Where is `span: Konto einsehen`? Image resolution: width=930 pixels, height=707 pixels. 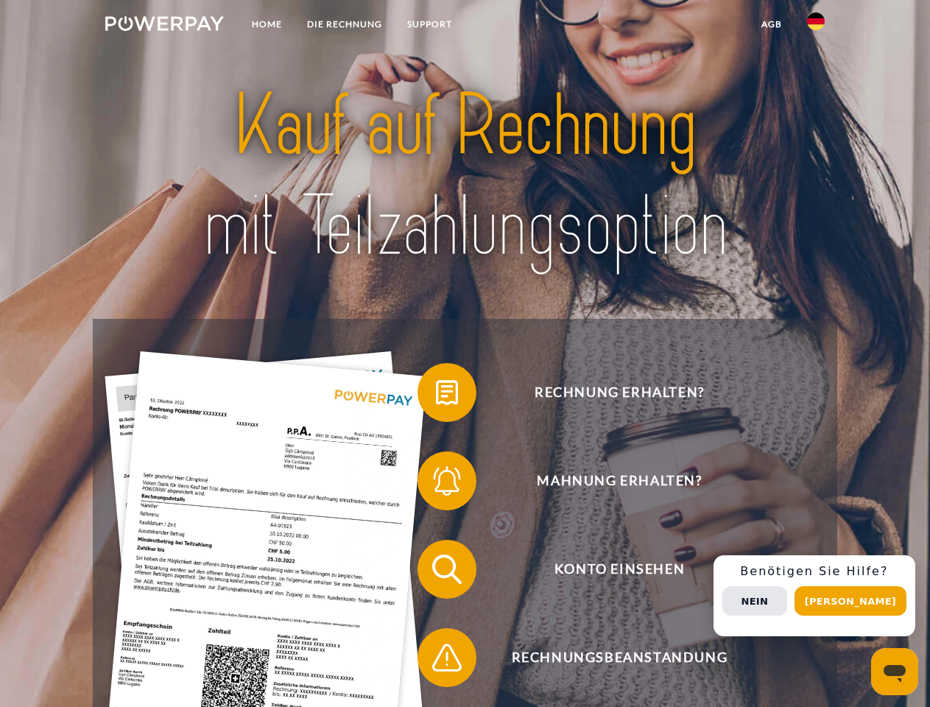 span: Konto einsehen is located at coordinates (619, 569).